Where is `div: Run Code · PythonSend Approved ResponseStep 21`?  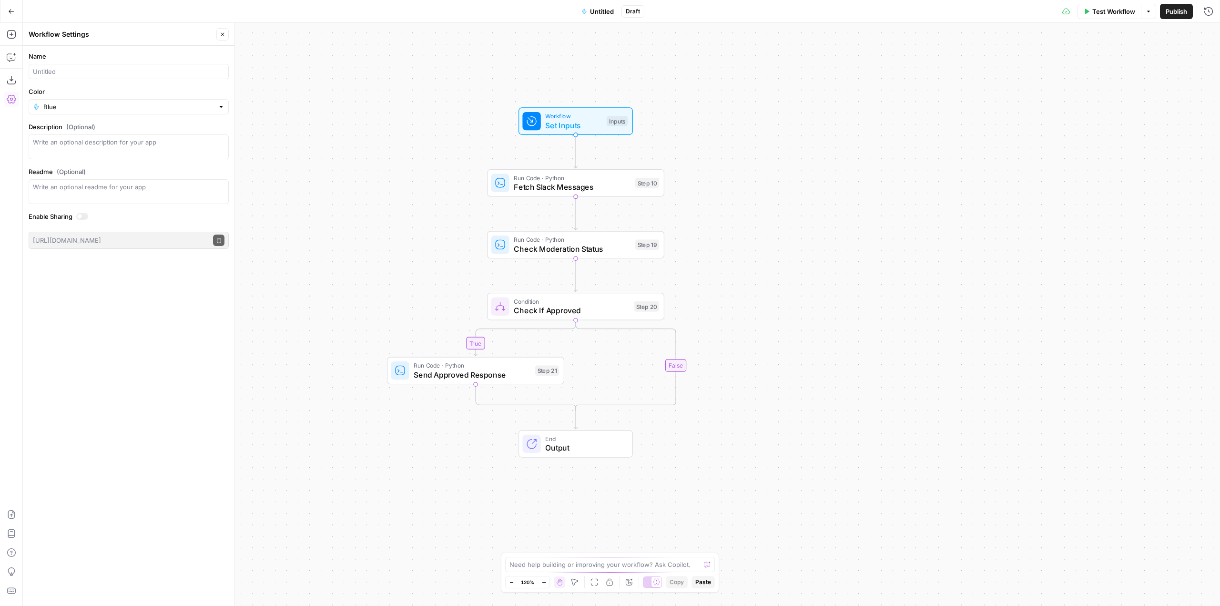
div: Run Code · PythonSend Approved ResponseStep 21 is located at coordinates (476, 371).